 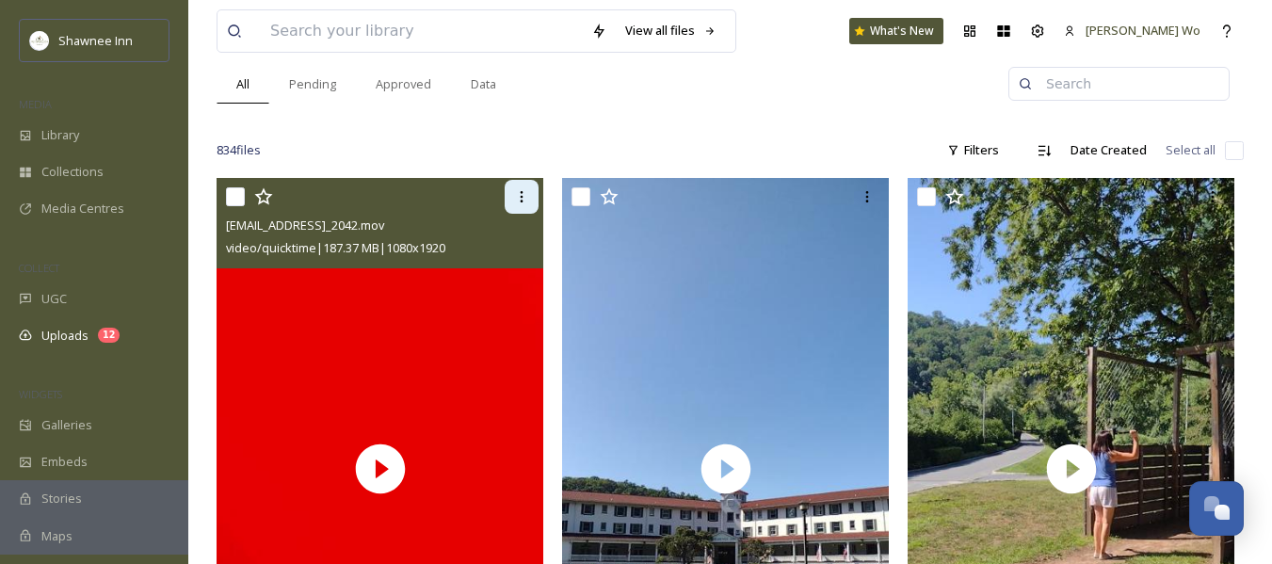 I want to click on span: Pending, so click(x=313, y=84).